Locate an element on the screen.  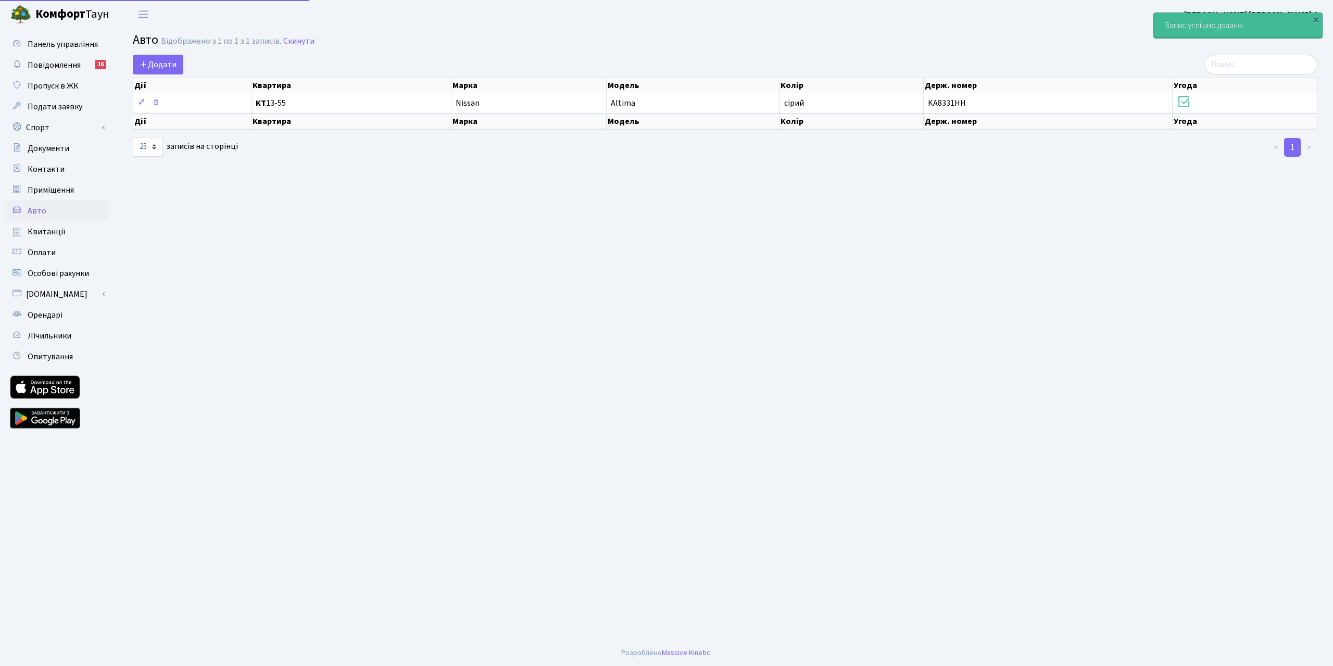
span: Лічильники is located at coordinates (49, 336).